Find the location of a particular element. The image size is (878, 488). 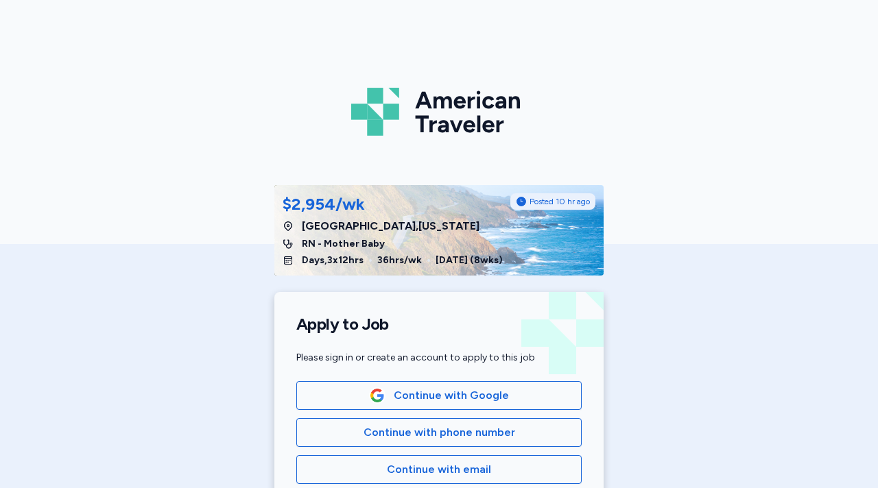

button: Continue with phone number is located at coordinates (439, 433).